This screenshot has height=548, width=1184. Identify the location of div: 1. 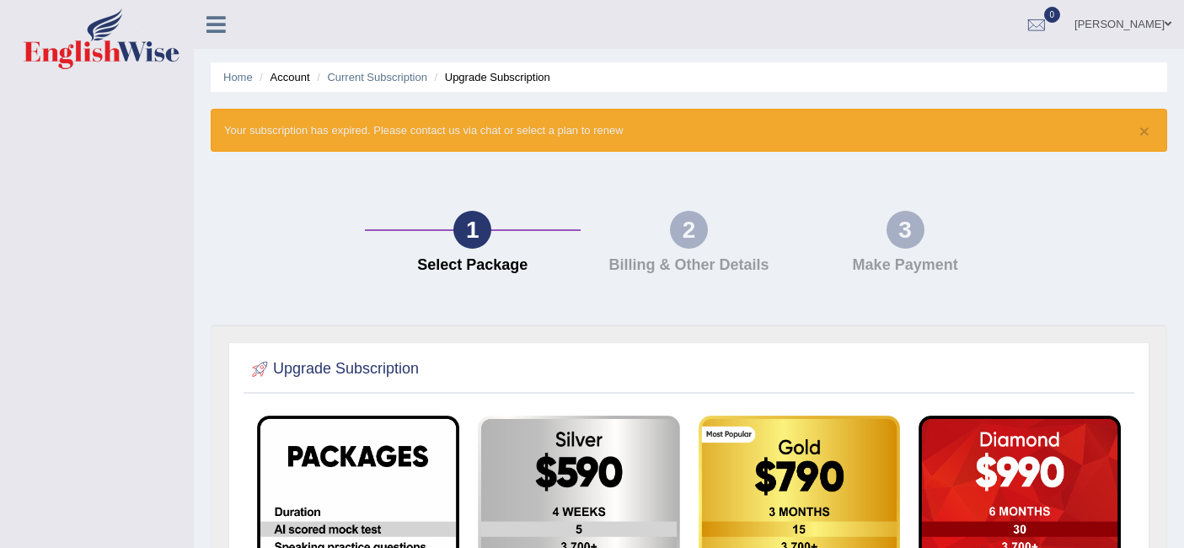
(472, 229).